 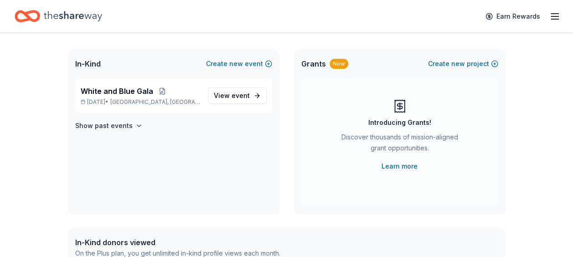 I want to click on span: White and Blue Gala, so click(x=117, y=91).